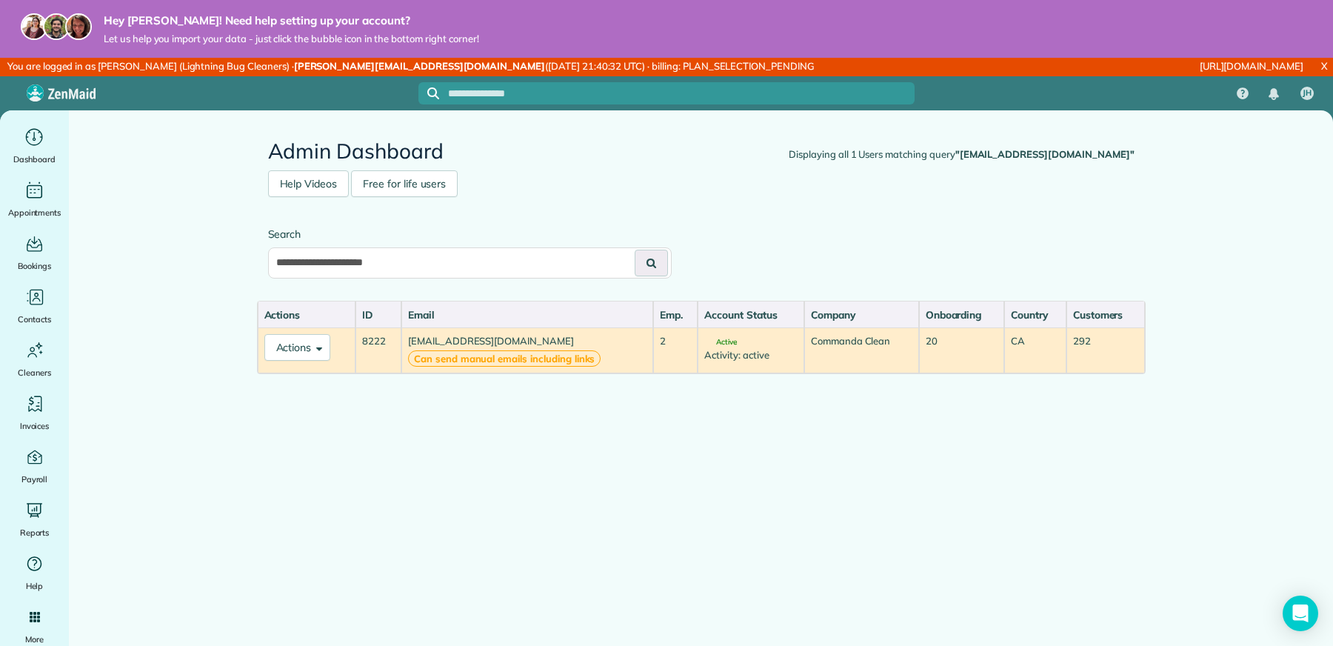  Describe the element at coordinates (527, 315) in the screenshot. I see `div: Email` at that location.